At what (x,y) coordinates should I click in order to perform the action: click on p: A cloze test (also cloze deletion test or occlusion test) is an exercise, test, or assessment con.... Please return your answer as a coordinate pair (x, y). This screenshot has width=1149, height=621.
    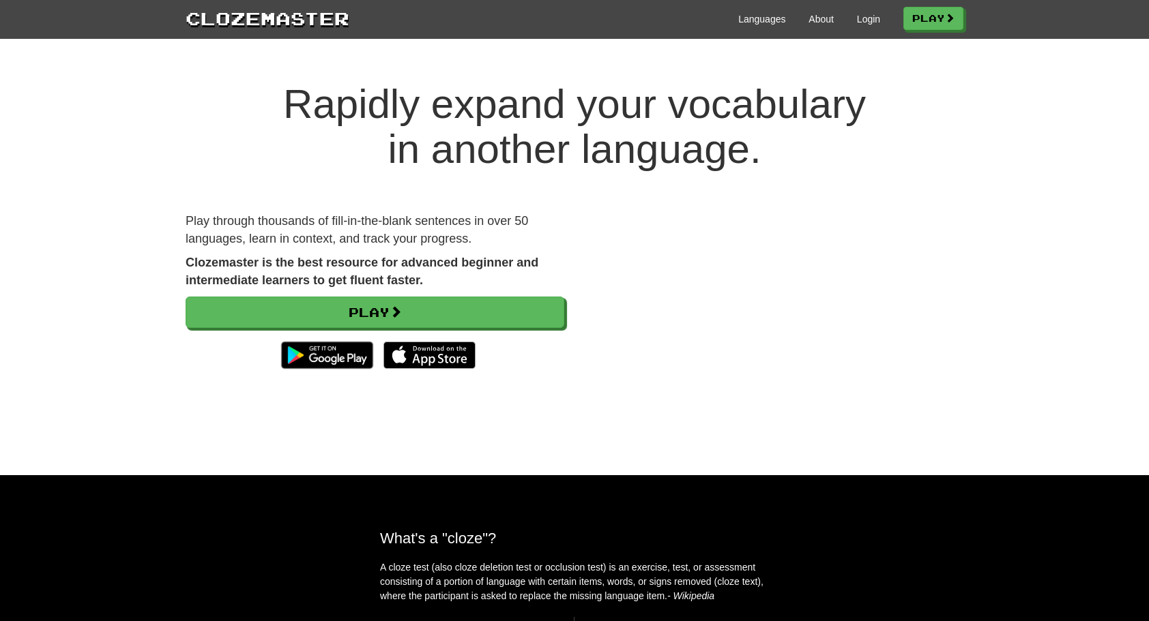
    Looking at the image, I should click on (574, 582).